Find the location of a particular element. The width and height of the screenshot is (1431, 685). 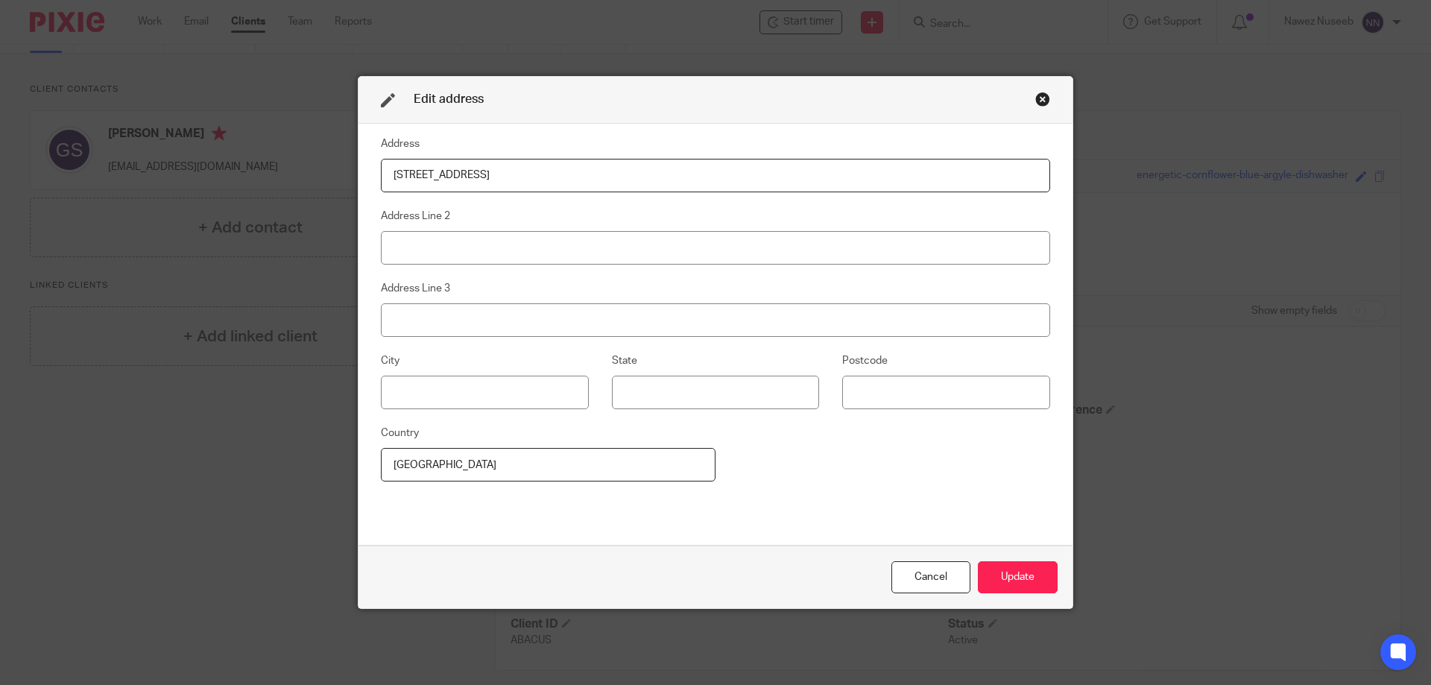

label: Address Line 2 is located at coordinates (415, 216).